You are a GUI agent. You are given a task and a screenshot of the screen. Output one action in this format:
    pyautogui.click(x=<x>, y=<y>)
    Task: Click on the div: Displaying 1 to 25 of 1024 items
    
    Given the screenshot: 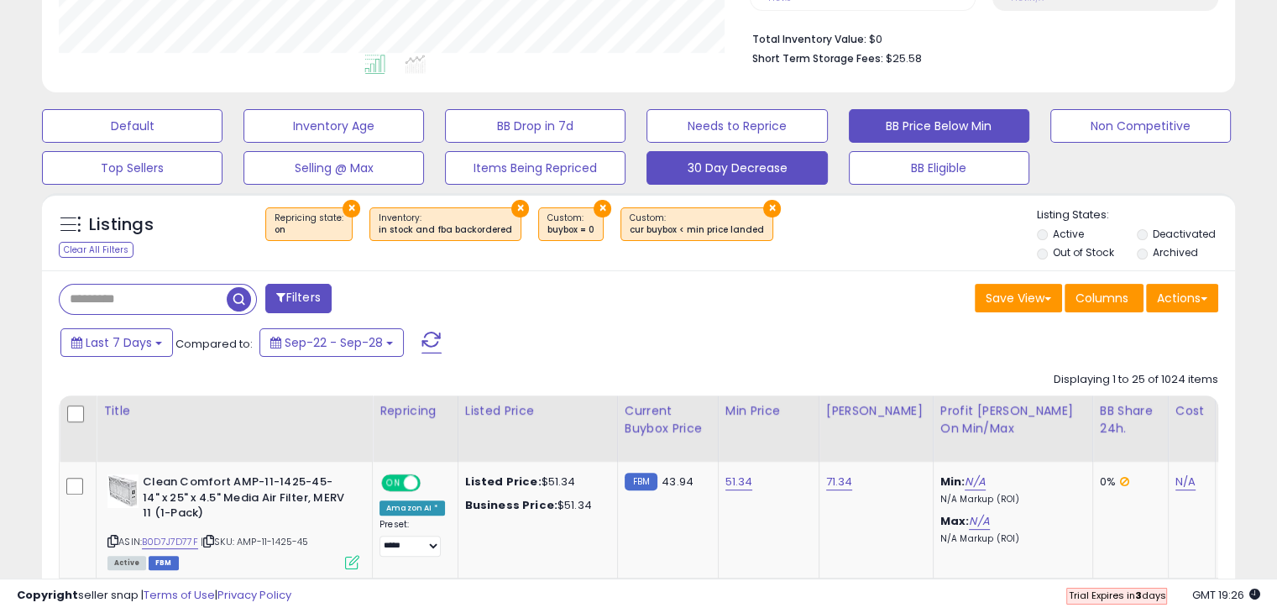 What is the action you would take?
    pyautogui.click(x=1136, y=379)
    